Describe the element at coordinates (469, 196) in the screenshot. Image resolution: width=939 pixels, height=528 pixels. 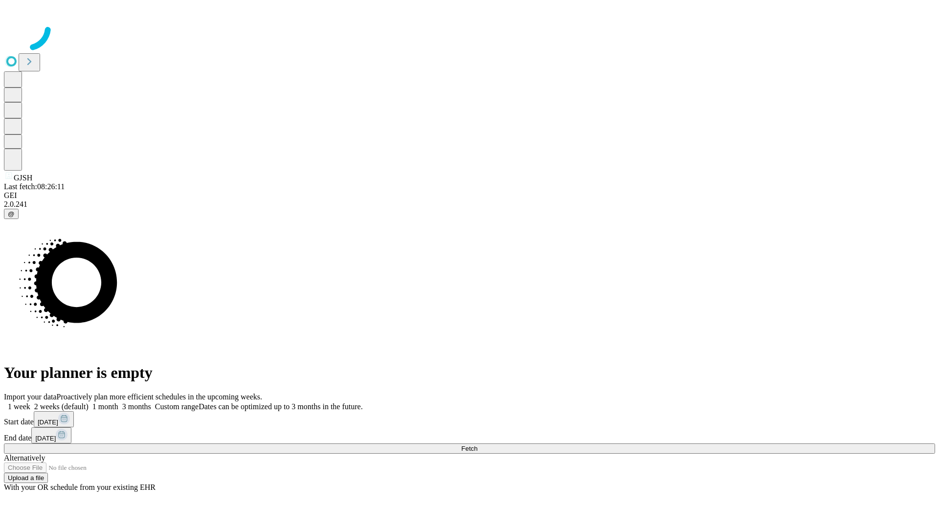
I see `div: GEI` at that location.